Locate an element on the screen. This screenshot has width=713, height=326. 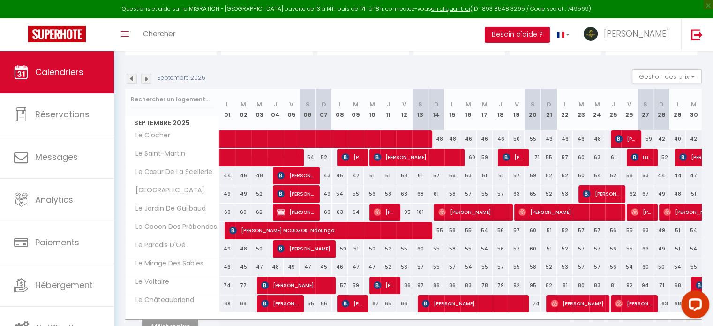
div: 69 is located at coordinates (227, 303).